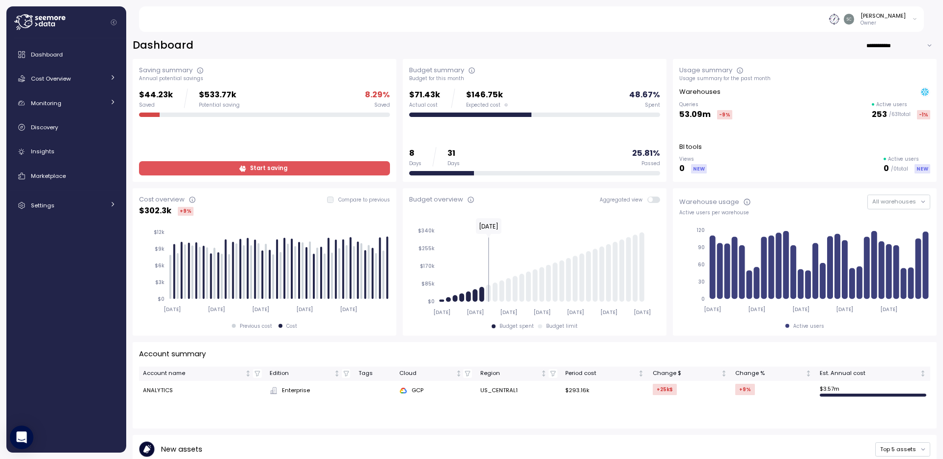  What do you see at coordinates (66, 79) in the screenshot?
I see `a: Cost Overview` at bounding box center [66, 79].